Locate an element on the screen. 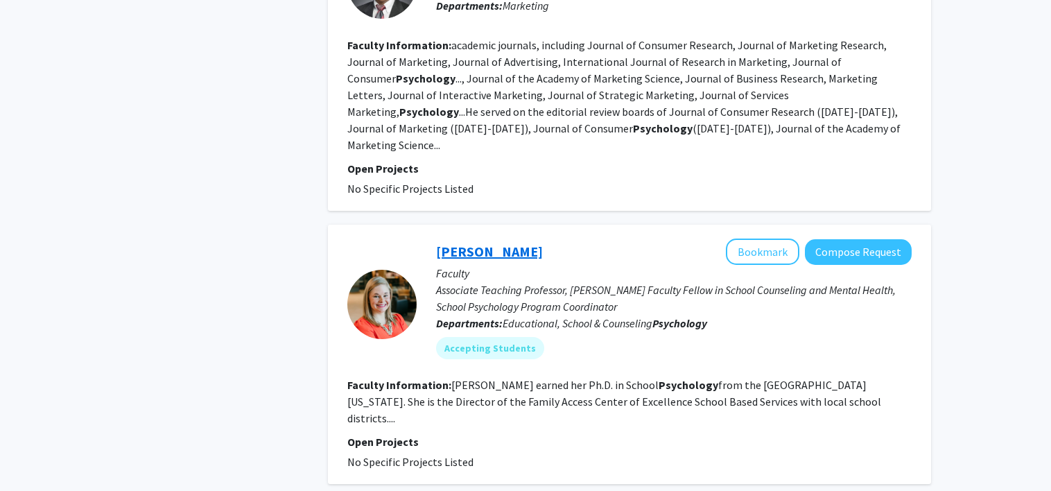  span: Educational, School & Counseling is located at coordinates (605, 323).